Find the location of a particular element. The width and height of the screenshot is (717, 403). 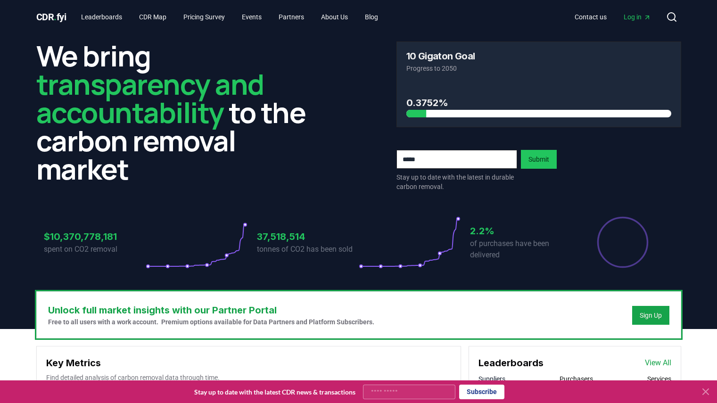

span: transparency and accountability is located at coordinates (150, 98).